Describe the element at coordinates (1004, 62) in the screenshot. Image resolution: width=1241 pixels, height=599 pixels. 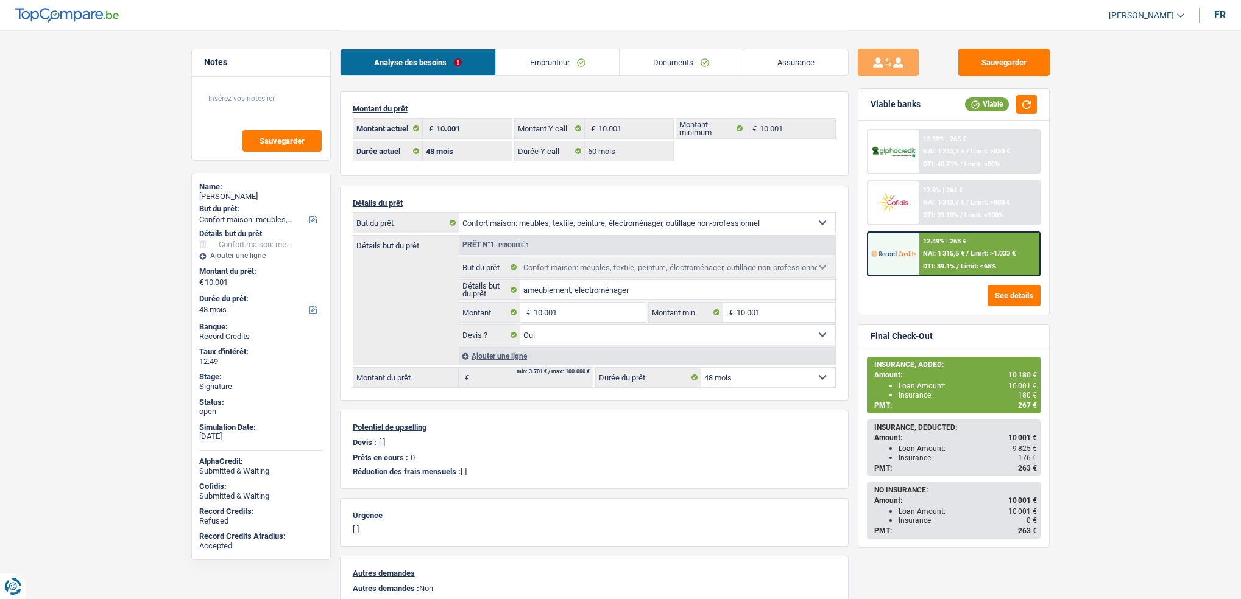
I see `button: Sauvegarder` at that location.